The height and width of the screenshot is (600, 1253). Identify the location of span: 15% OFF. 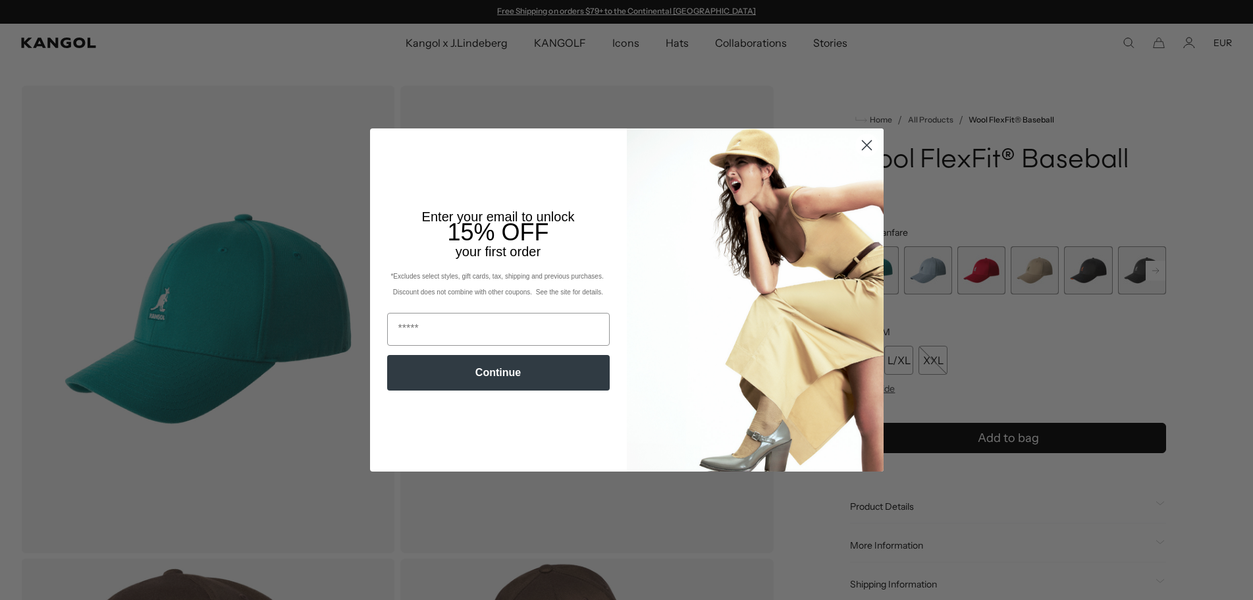
(498, 232).